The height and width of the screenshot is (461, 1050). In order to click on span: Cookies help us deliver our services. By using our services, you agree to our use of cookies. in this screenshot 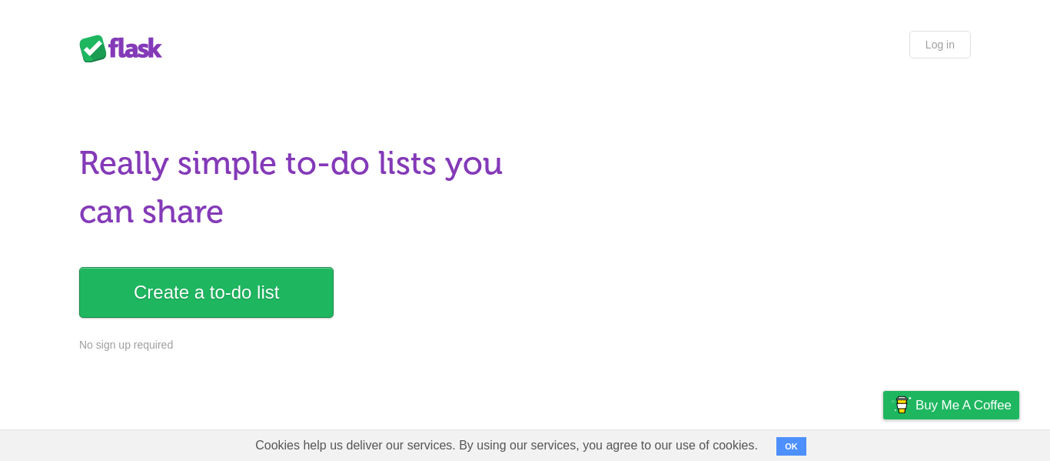, I will do `click(507, 445)`.